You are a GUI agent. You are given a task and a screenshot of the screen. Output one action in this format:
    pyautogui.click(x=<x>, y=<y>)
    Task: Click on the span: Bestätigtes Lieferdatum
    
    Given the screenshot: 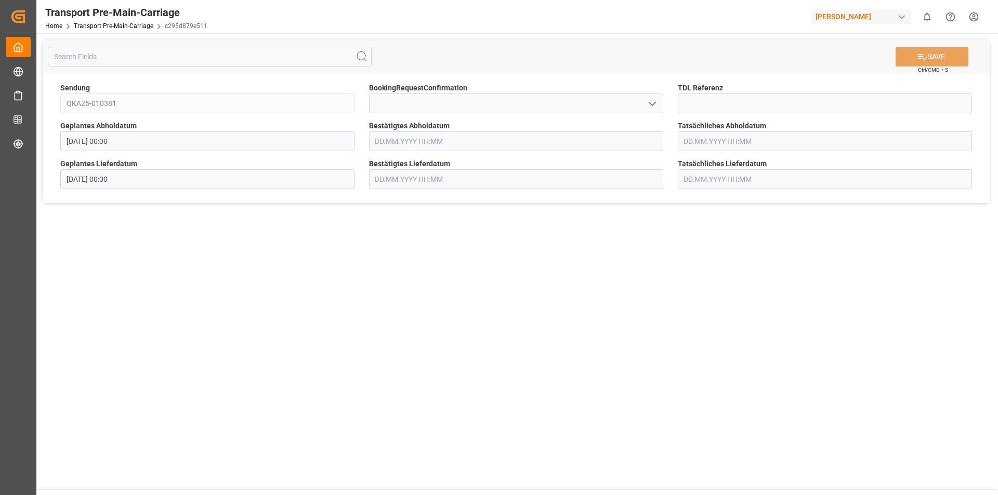 What is the action you would take?
    pyautogui.click(x=410, y=164)
    